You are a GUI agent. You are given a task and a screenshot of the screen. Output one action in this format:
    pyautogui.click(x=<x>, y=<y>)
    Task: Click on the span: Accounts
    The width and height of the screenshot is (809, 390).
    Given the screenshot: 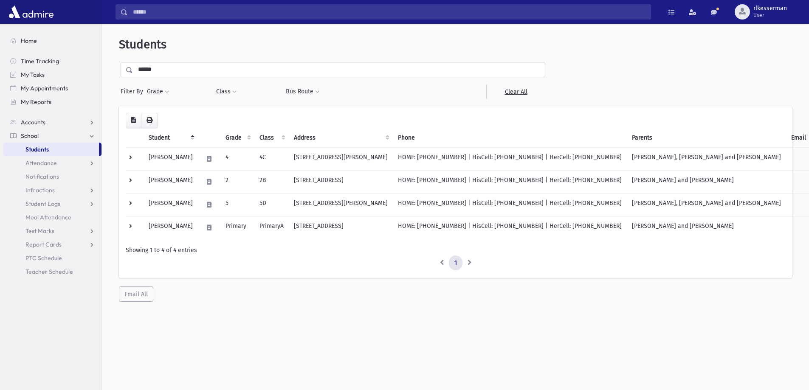 What is the action you would take?
    pyautogui.click(x=33, y=122)
    